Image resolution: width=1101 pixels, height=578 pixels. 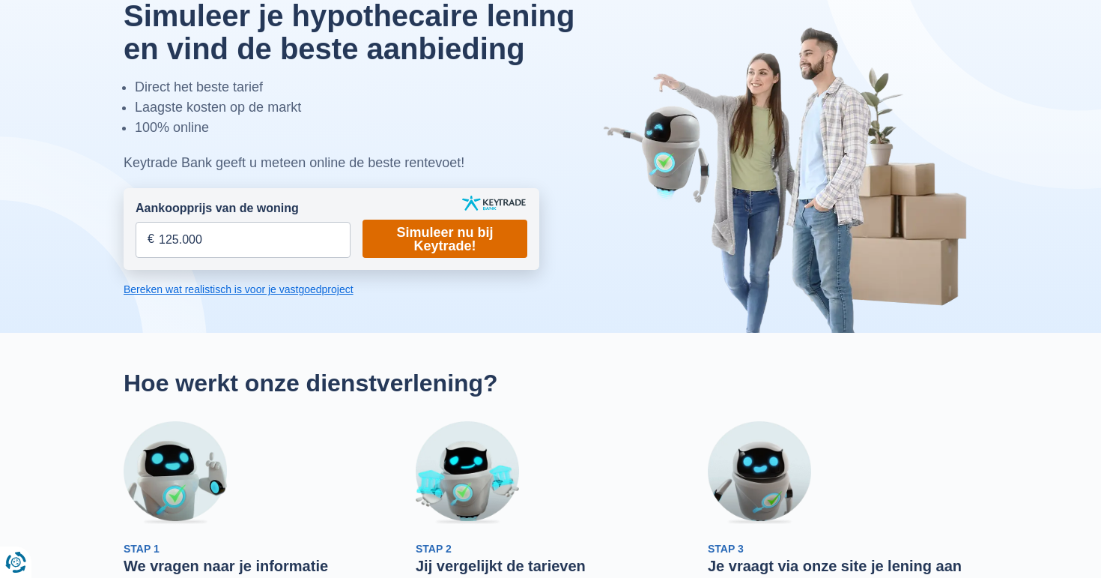 I want to click on span: Stap 2, so click(x=434, y=548).